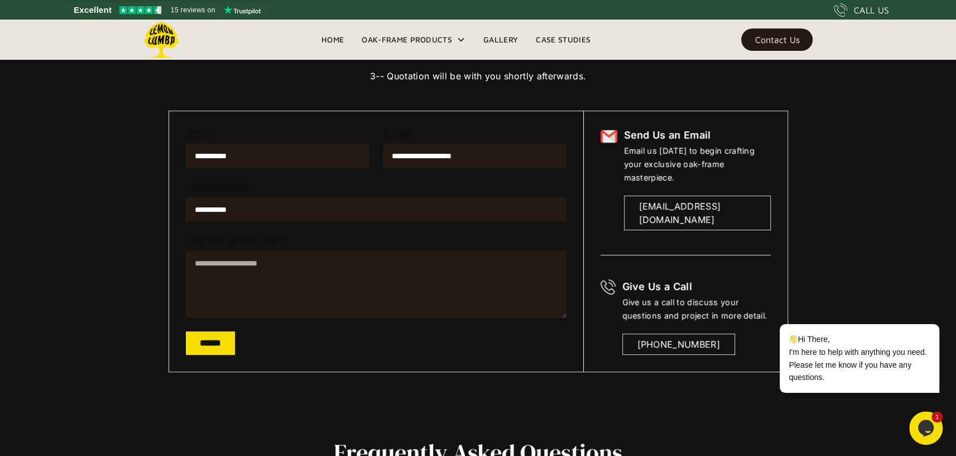  What do you see at coordinates (242, 10) in the screenshot?
I see `img: Trustpilot logo` at bounding box center [242, 10].